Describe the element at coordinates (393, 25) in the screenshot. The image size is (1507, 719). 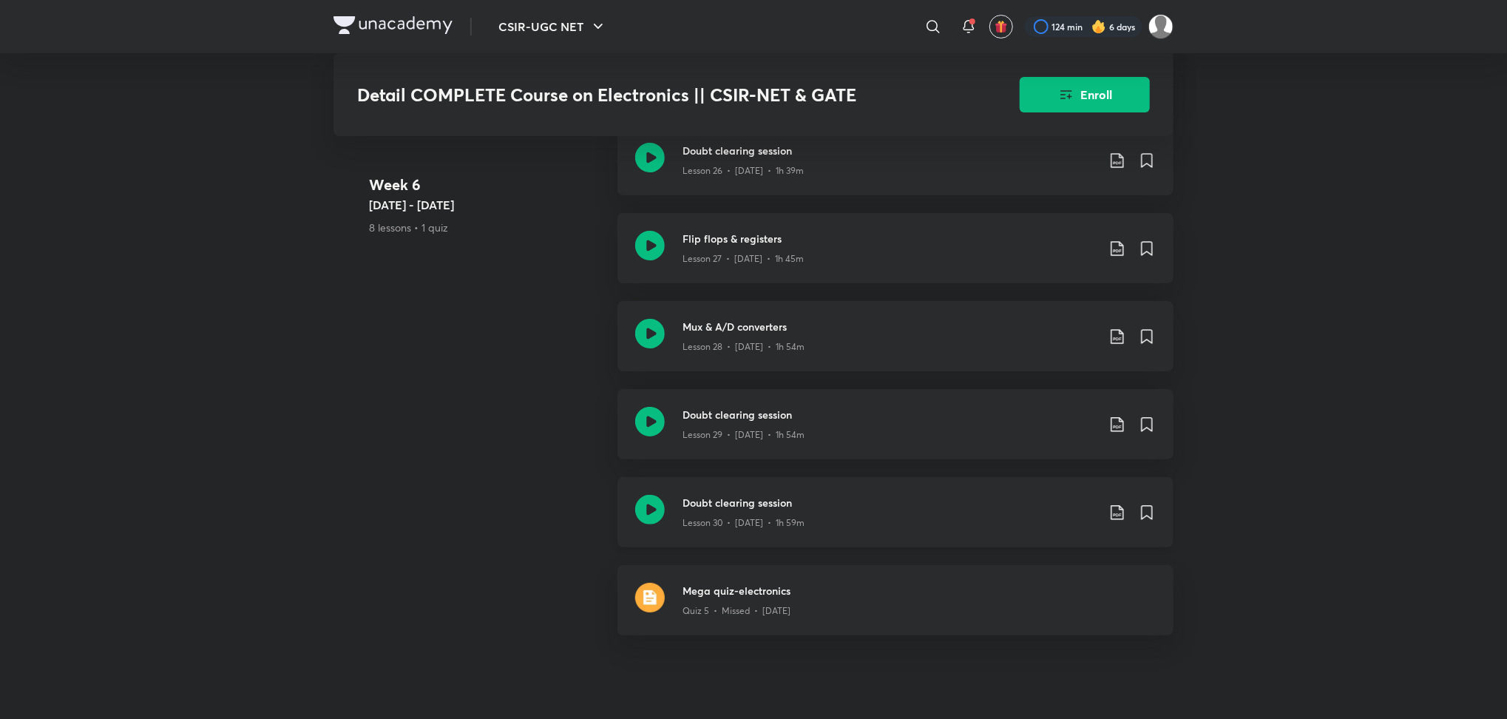
I see `img: Company Logo` at that location.